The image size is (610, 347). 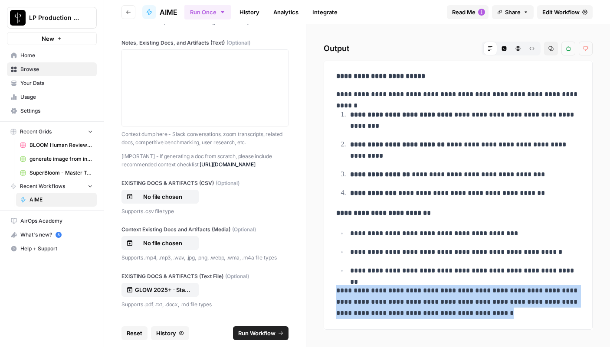 What do you see at coordinates (56, 221) in the screenshot?
I see `span: AirOps Academy` at bounding box center [56, 221].